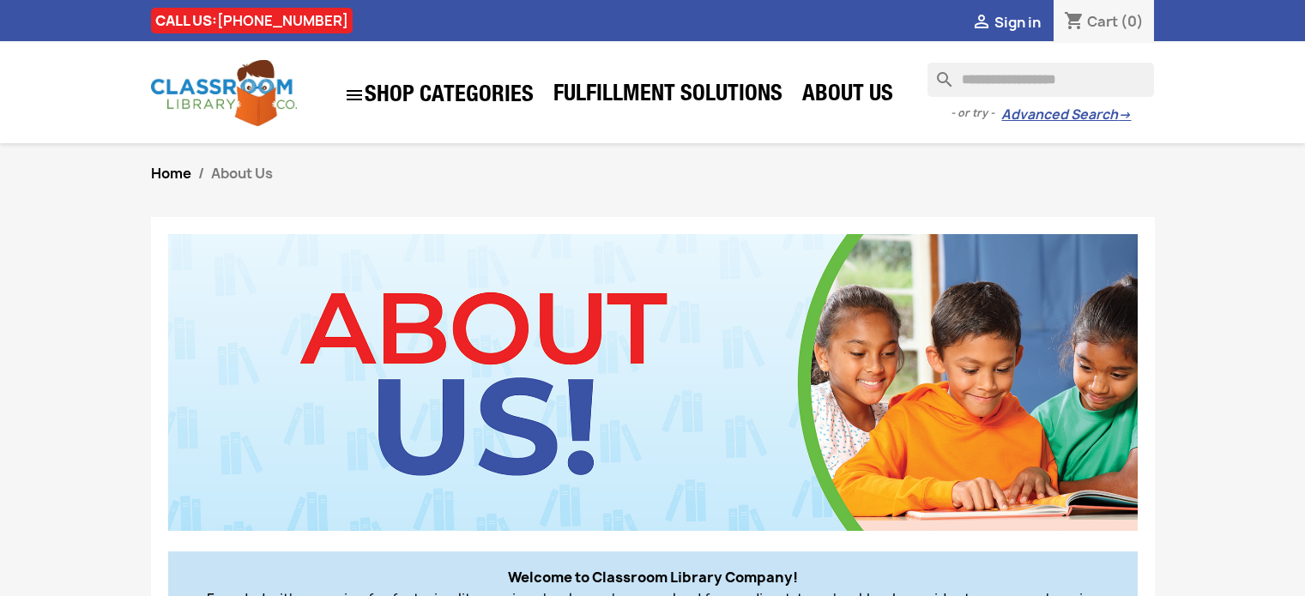 The height and width of the screenshot is (596, 1305). I want to click on a: Fulfillment Solutions, so click(667, 96).